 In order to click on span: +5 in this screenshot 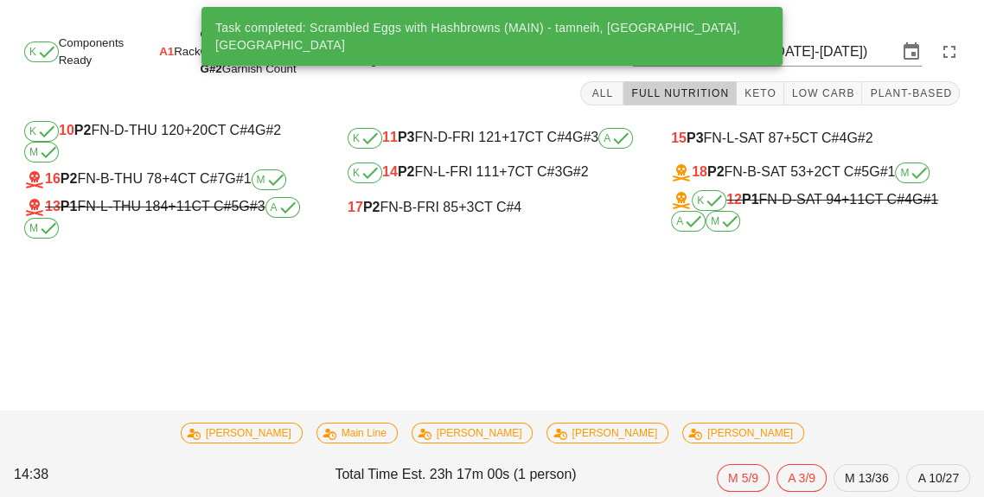, I will do `click(791, 138)`.